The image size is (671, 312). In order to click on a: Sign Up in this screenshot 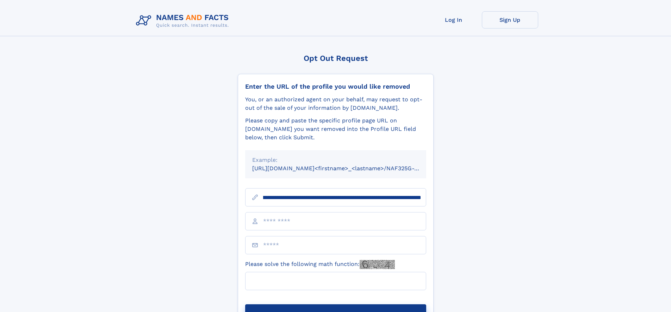, I will do `click(510, 20)`.